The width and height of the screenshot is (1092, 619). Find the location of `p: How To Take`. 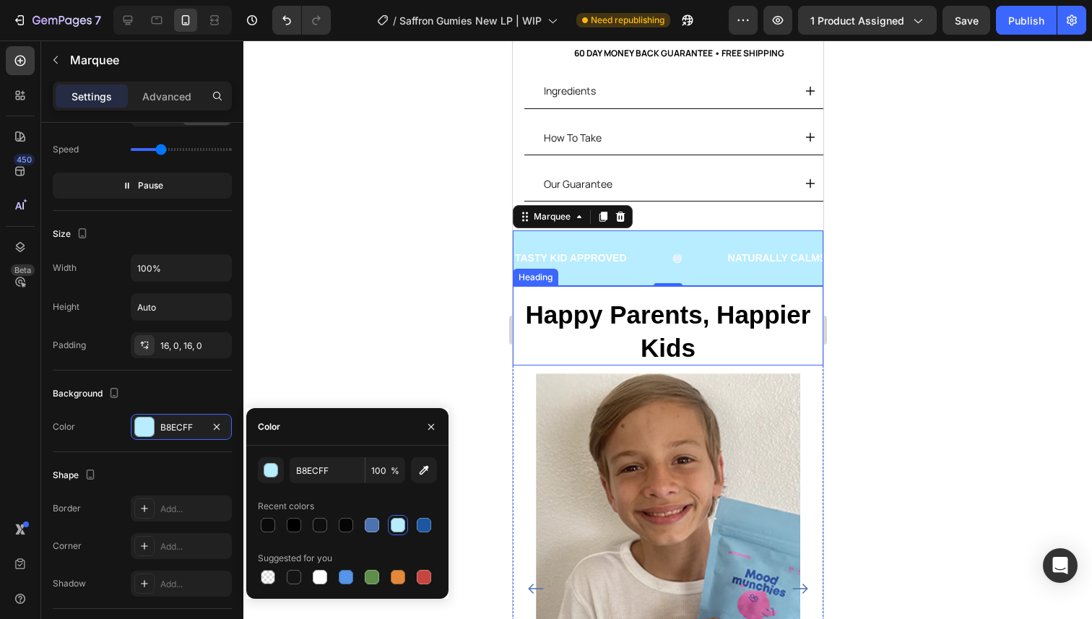

p: How To Take is located at coordinates (60, 97).